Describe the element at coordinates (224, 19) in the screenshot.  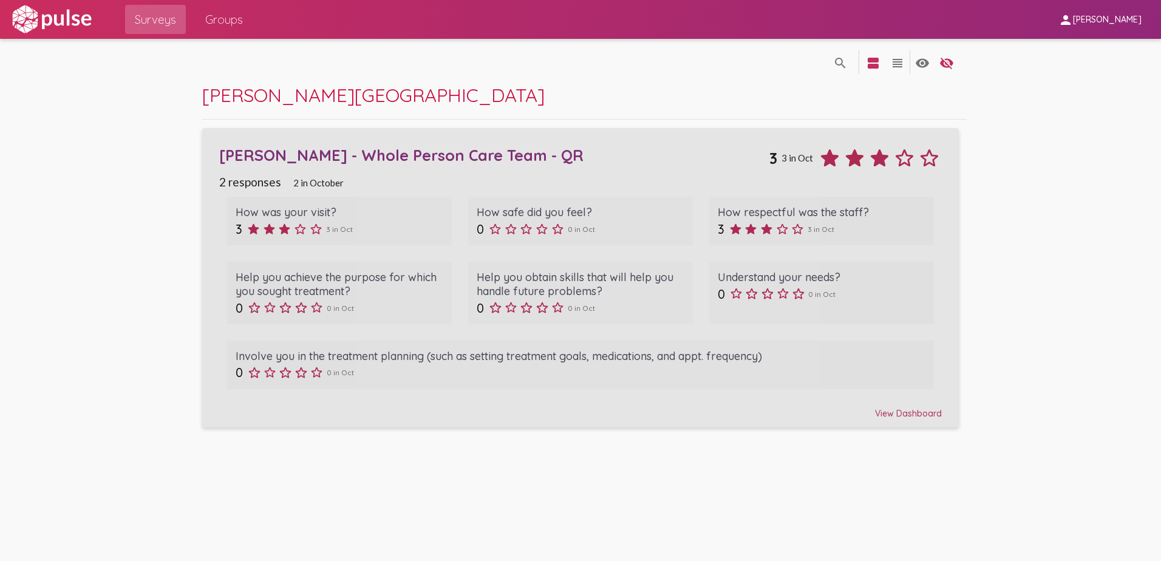
I see `span: Groups` at that location.